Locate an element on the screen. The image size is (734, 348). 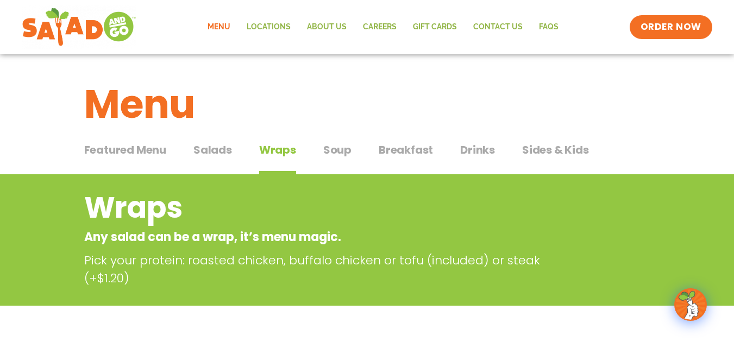
a: About Us is located at coordinates (326, 27).